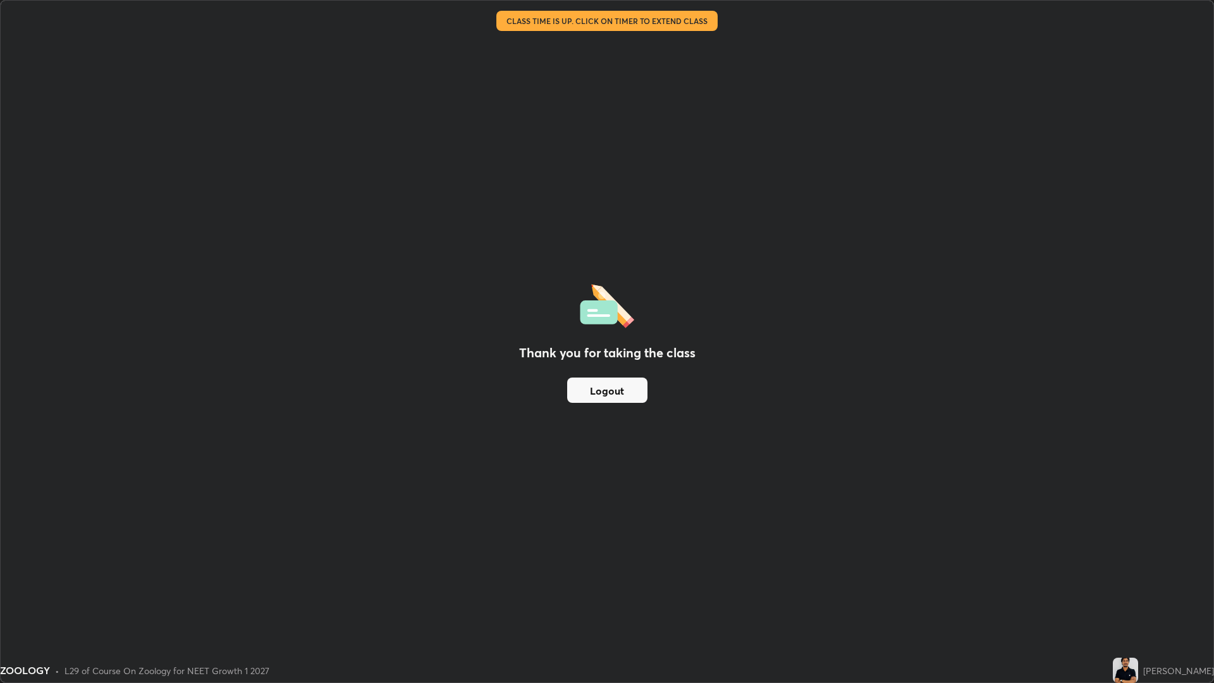 This screenshot has width=1214, height=683. What do you see at coordinates (607, 353) in the screenshot?
I see `h2: Thank you for taking the class` at bounding box center [607, 353].